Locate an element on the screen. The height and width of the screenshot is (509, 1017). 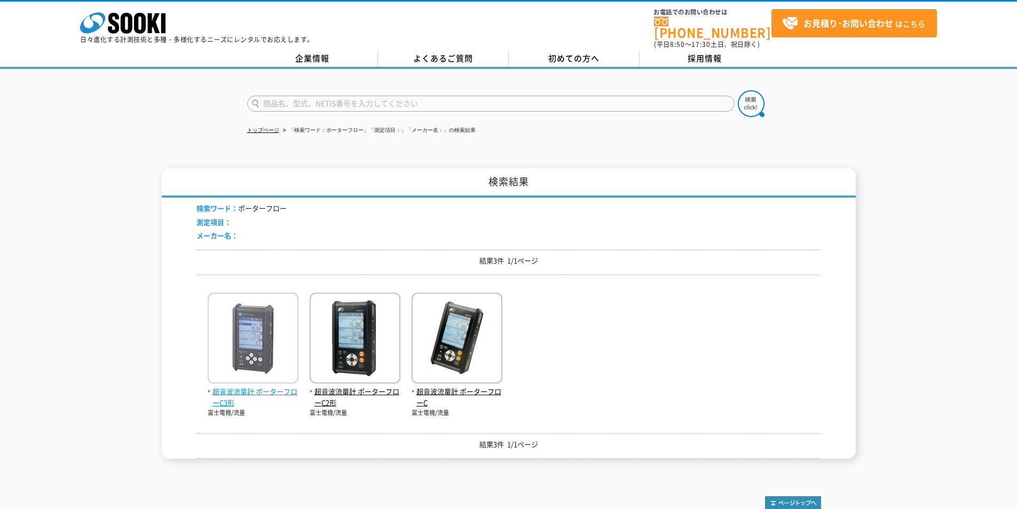
a: 初めての方へ is located at coordinates (574, 59).